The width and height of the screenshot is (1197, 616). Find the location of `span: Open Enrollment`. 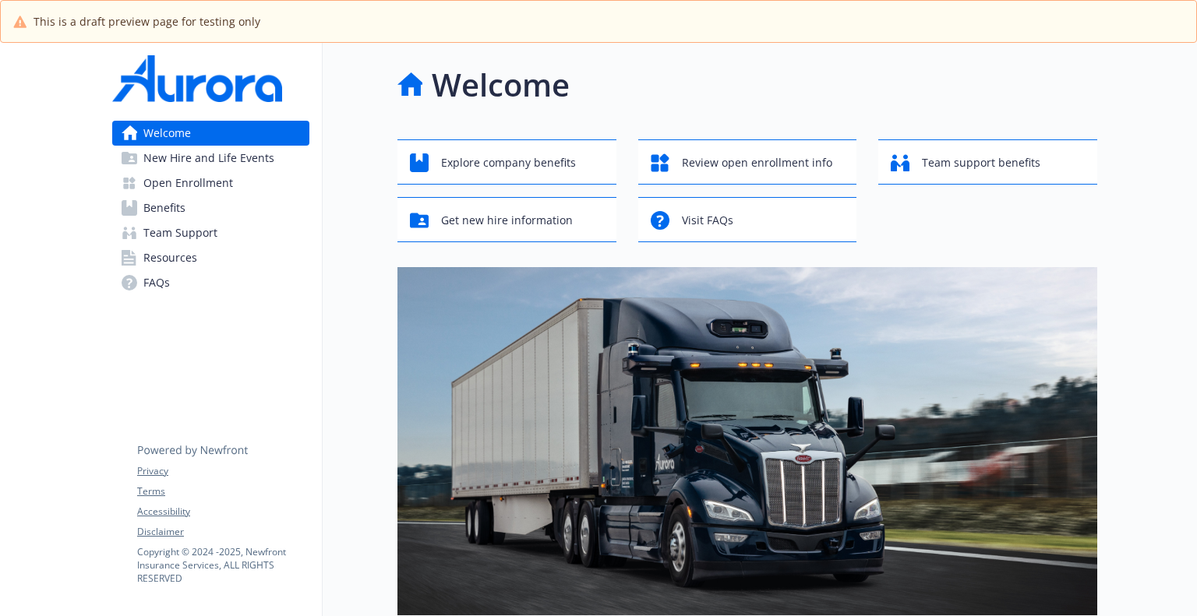

span: Open Enrollment is located at coordinates (188, 183).